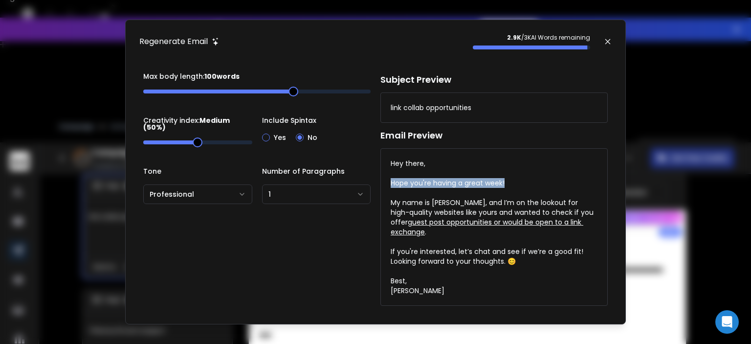  What do you see at coordinates (531, 38) in the screenshot?
I see `p: / 3K AI Words remaining` at bounding box center [531, 38].